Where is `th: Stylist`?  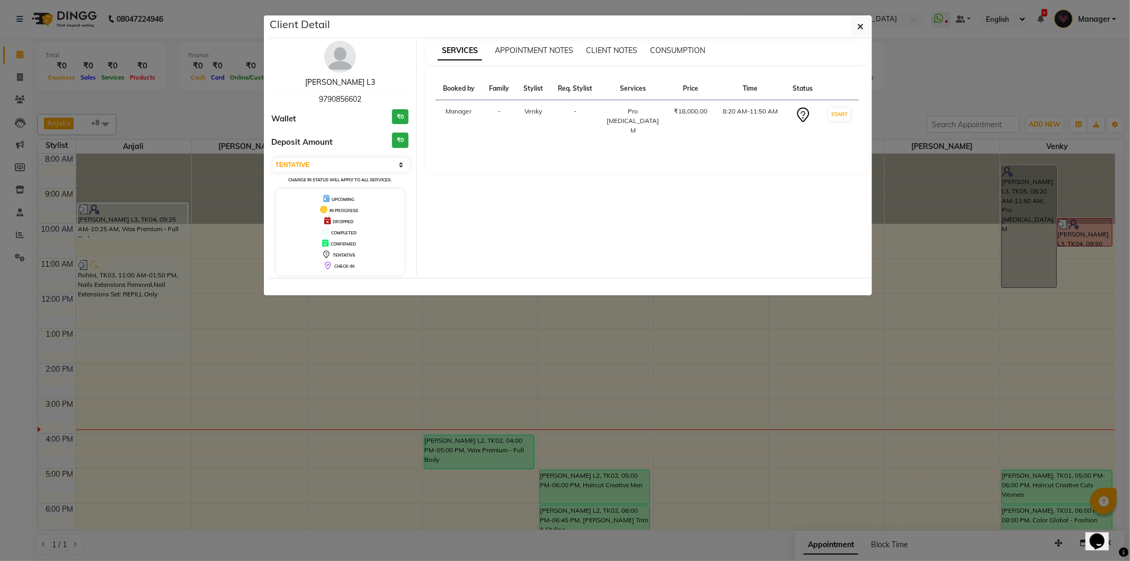 th: Stylist is located at coordinates (534, 88).